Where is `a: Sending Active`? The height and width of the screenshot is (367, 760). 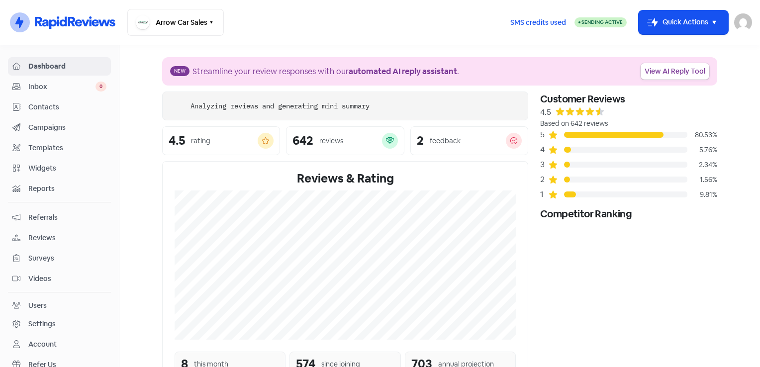 a: Sending Active is located at coordinates (601, 22).